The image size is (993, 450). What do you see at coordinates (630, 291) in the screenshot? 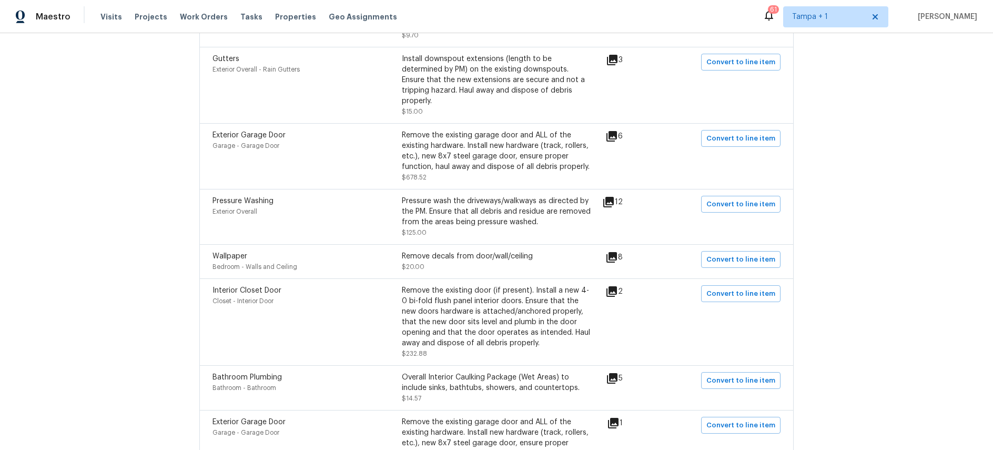
I see `div: 2` at bounding box center [630, 291].